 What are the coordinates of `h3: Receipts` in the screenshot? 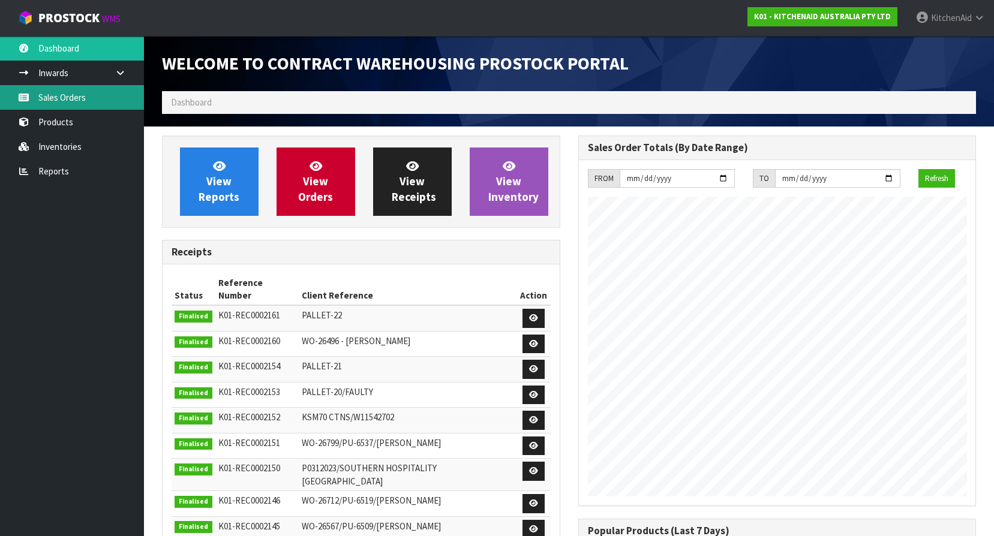 It's located at (361, 252).